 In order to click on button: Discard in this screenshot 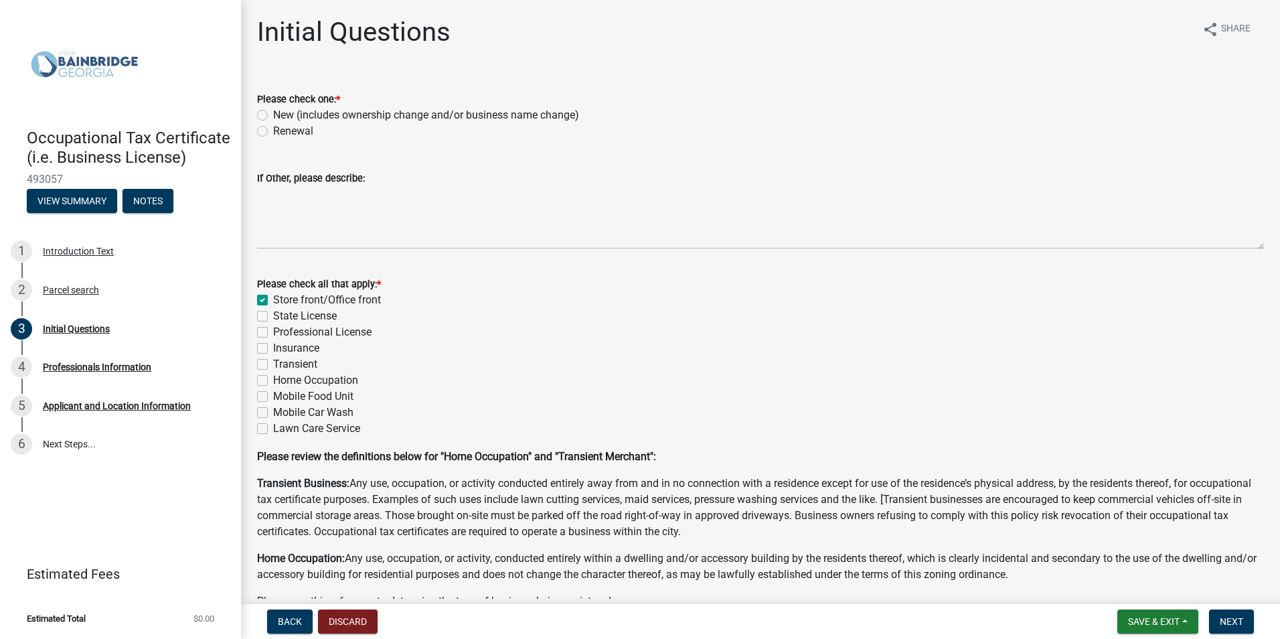, I will do `click(347, 621)`.